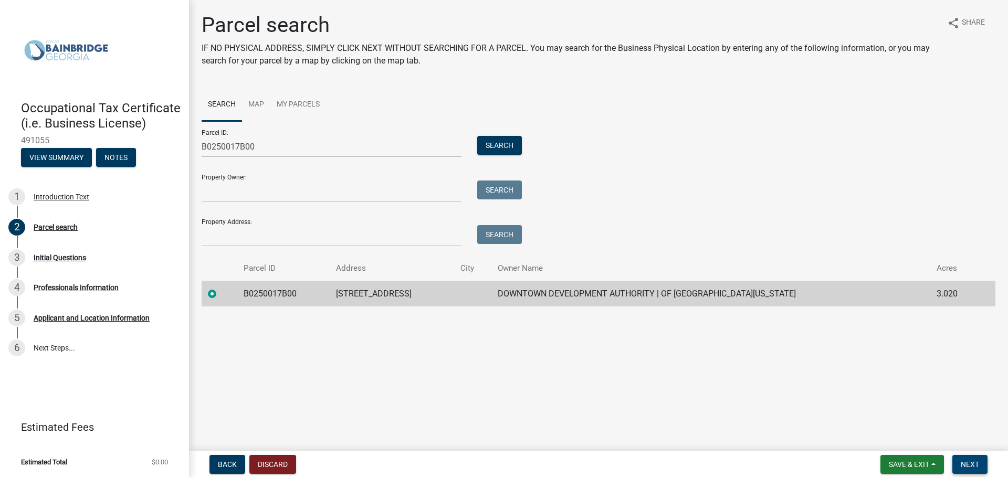 The width and height of the screenshot is (1008, 478). I want to click on div: Applicant and Location Information, so click(91, 318).